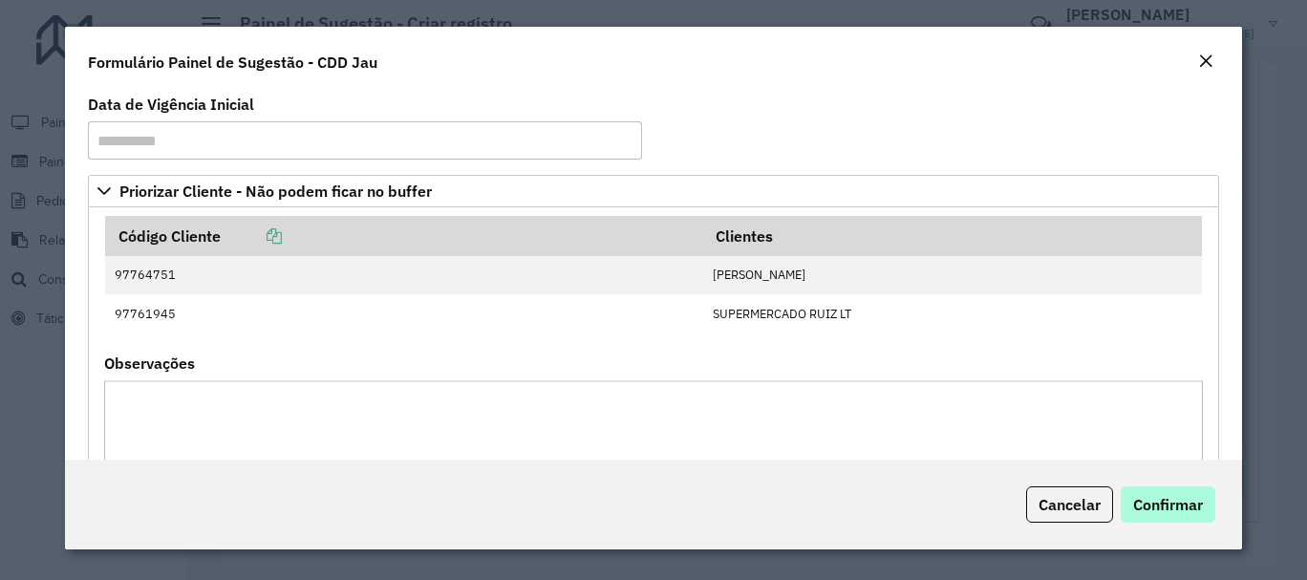 The image size is (1307, 580). I want to click on button: Close, so click(1205, 62).